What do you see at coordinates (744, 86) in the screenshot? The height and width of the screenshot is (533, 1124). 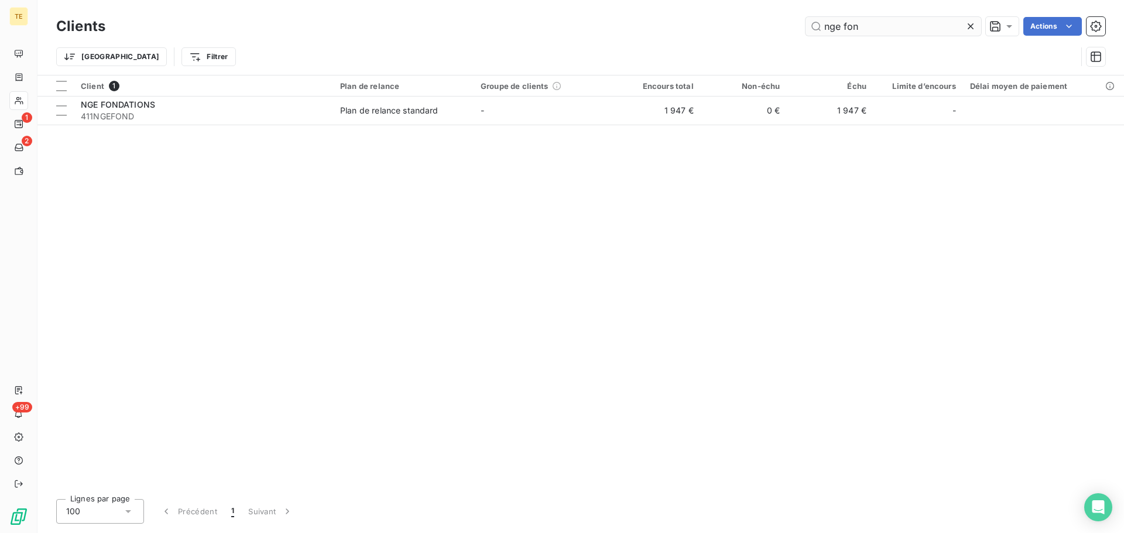 I see `div: Non-échu` at bounding box center [744, 86].